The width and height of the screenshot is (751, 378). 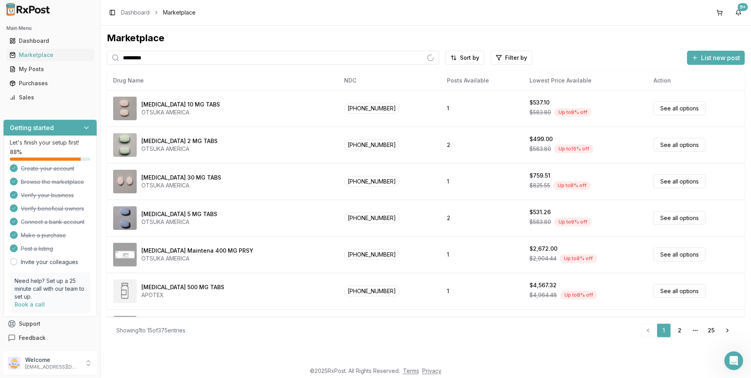 I want to click on th: NDC, so click(x=389, y=81).